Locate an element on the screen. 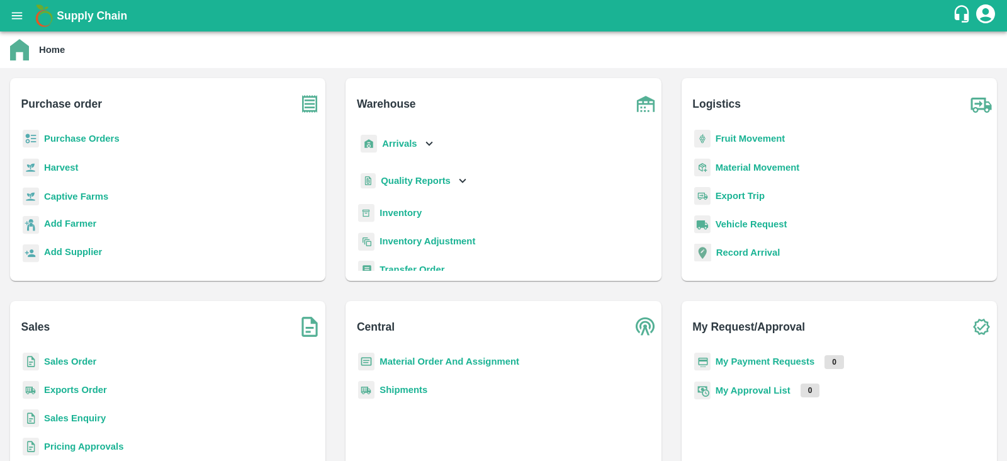 The image size is (1007, 461). img: whInventory is located at coordinates (366, 213).